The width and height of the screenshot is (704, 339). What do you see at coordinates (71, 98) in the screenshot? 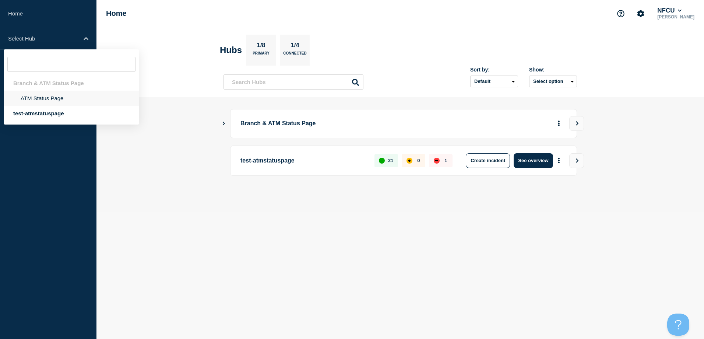
I see `li: ATM Status Page` at bounding box center [71, 98].